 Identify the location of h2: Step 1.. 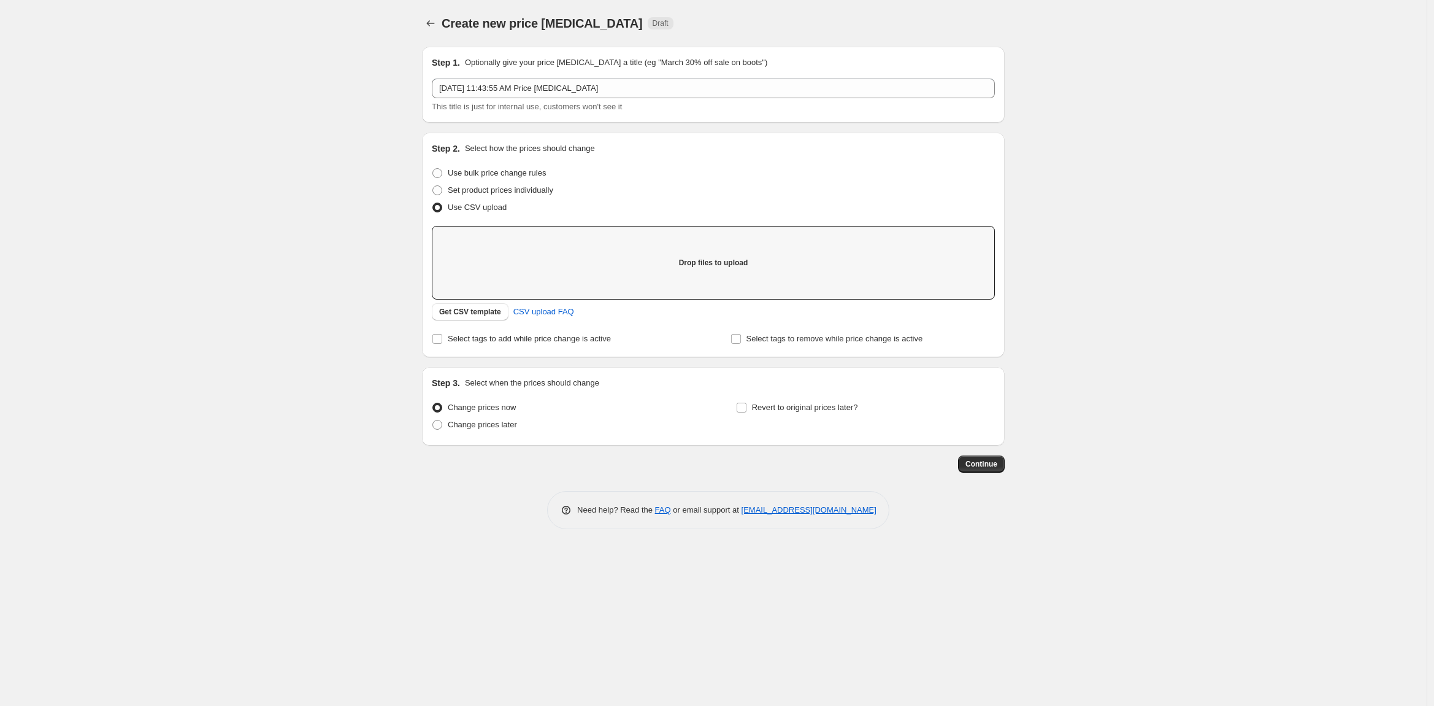
(446, 63).